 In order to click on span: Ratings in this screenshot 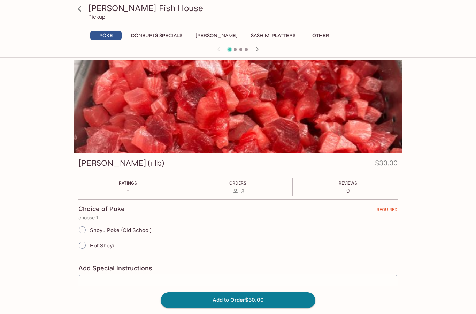, I will do `click(128, 183)`.